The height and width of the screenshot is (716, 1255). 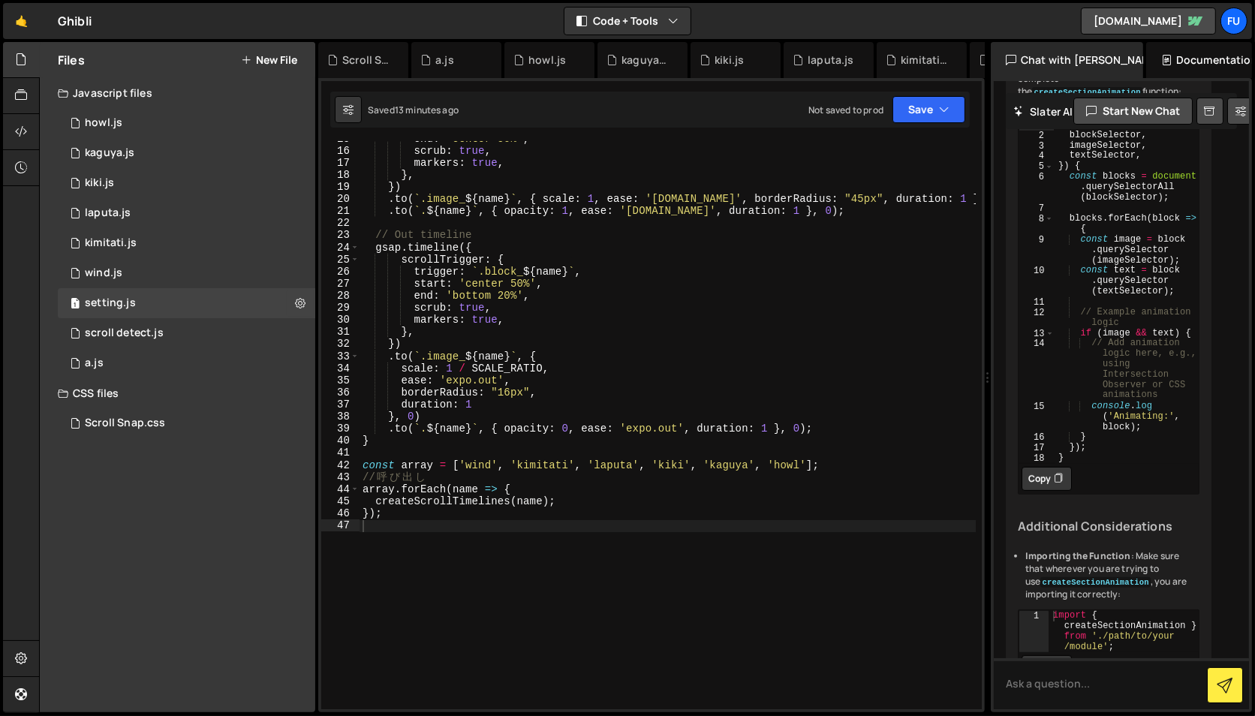 What do you see at coordinates (186, 153) in the screenshot?
I see `div: 17069/47030.js` at bounding box center [186, 153].